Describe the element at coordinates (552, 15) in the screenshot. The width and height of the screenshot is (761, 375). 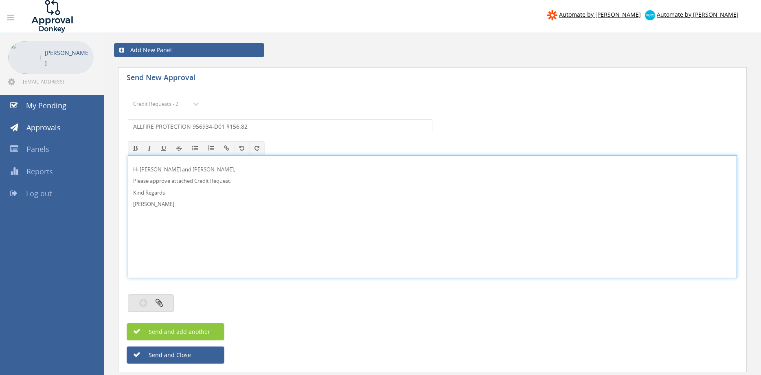
I see `img: zapier-logomark.png` at that location.